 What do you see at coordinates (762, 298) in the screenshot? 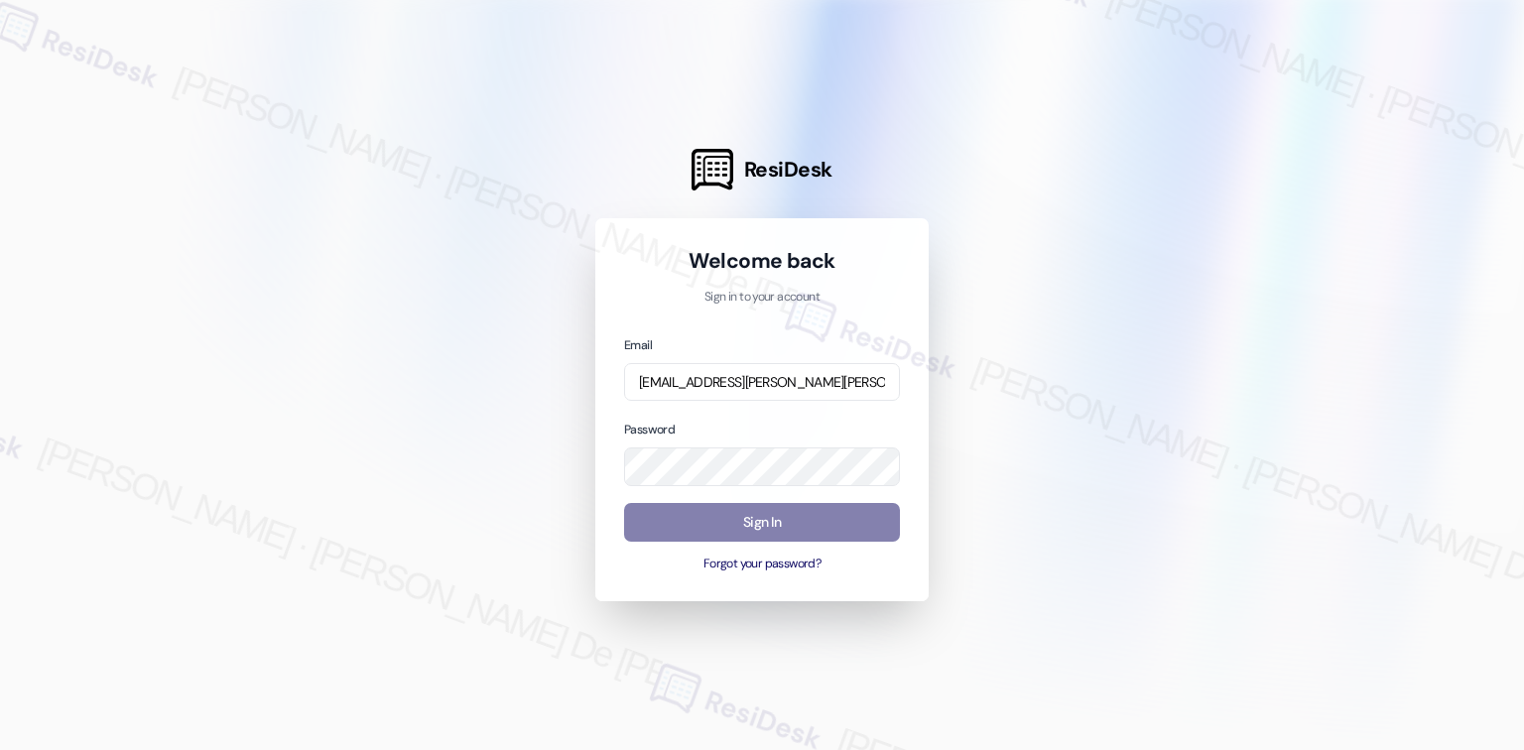
I see `p: Sign in to your account` at bounding box center [762, 298].